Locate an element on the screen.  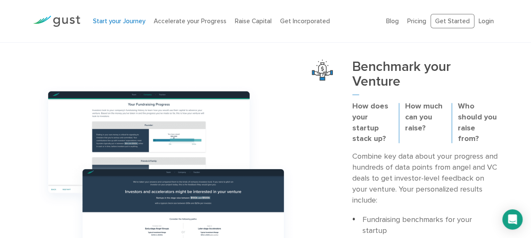
p: Combine key data about your progress and hundreds of data points from angel and VC deals to get i... is located at coordinates (425, 179).